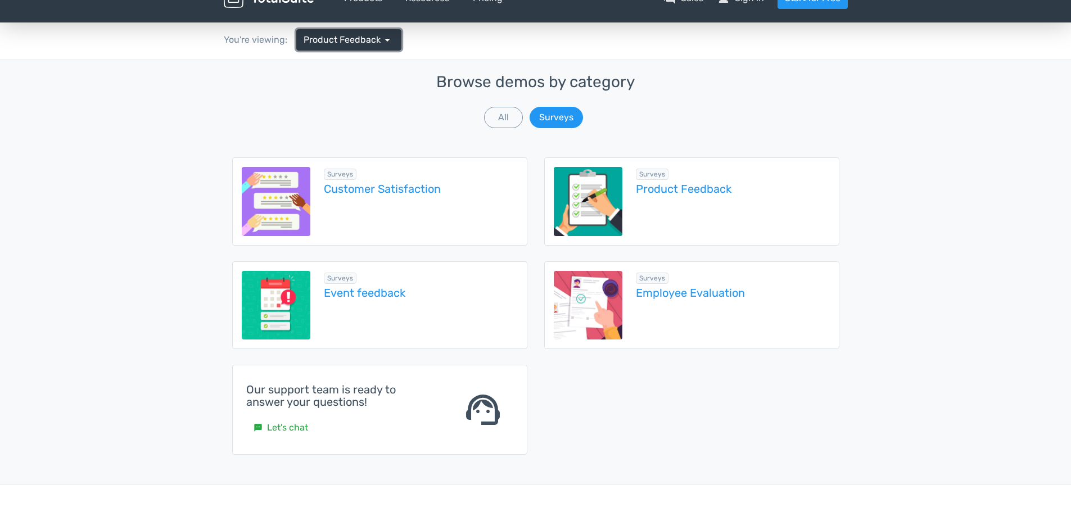 This screenshot has height=512, width=1071. What do you see at coordinates (258, 428) in the screenshot?
I see `small: sms` at bounding box center [258, 428].